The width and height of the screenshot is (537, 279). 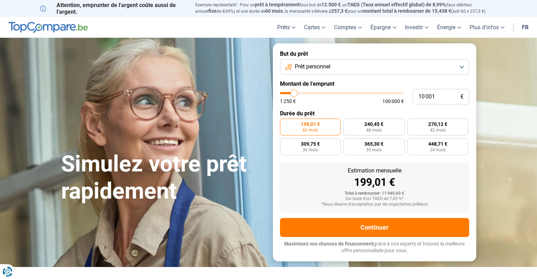 I want to click on p: Attention, emprunter de l'argent coûte aussi de l'argent., so click(x=113, y=8).